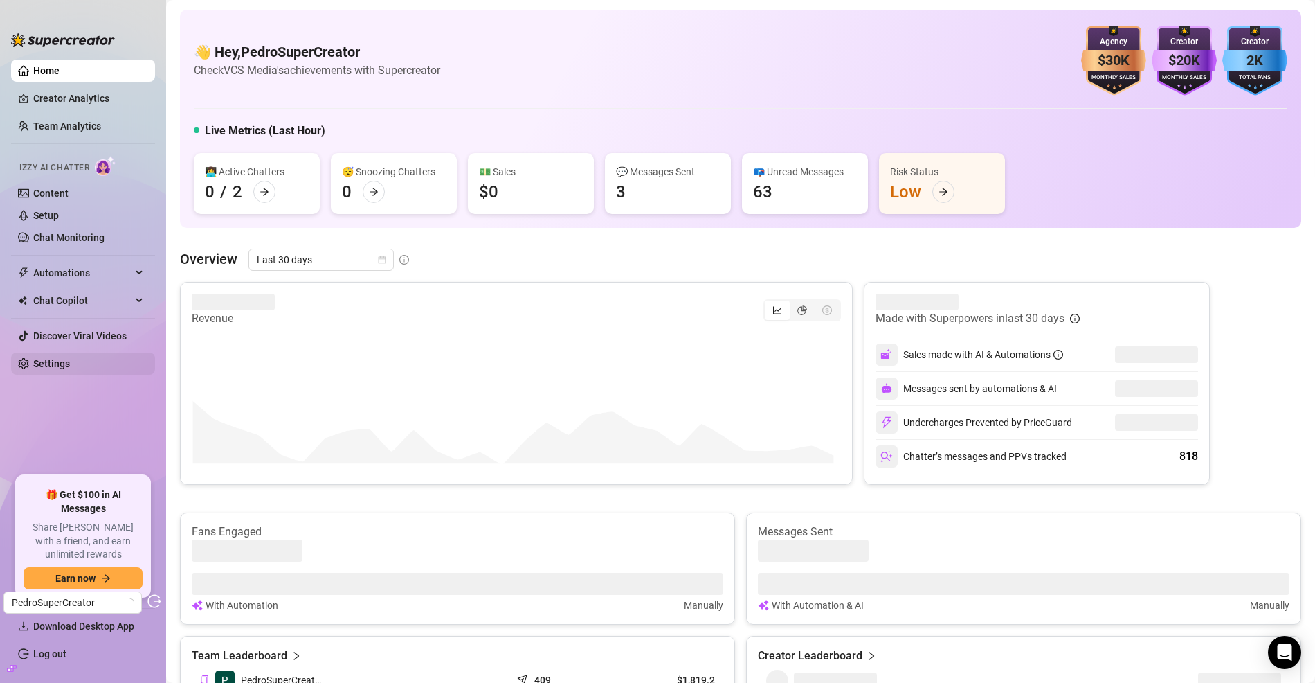 The image size is (1315, 683). What do you see at coordinates (531, 172) in the screenshot?
I see `div: 💵 Sales` at bounding box center [531, 172].